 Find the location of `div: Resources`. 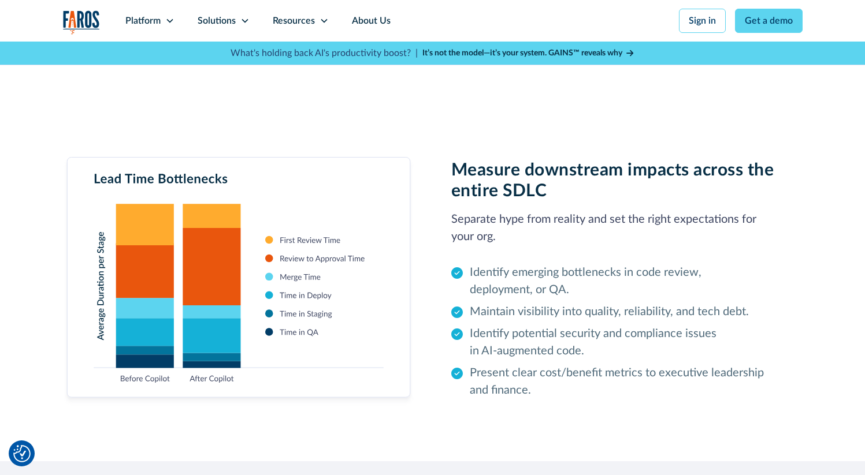

div: Resources is located at coordinates (293, 21).